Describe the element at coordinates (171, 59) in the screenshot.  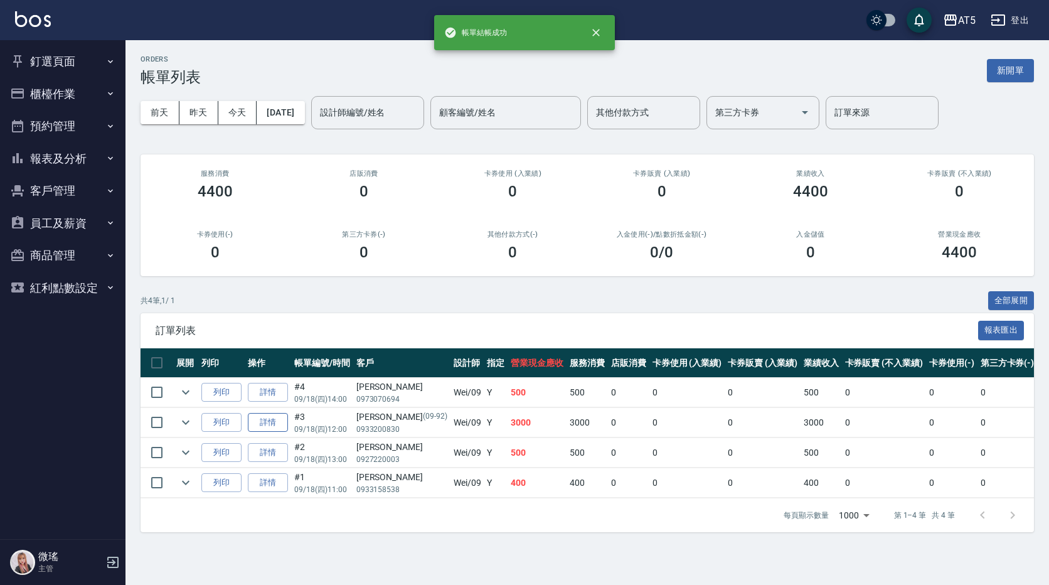
I see `h2: ORDERS` at that location.